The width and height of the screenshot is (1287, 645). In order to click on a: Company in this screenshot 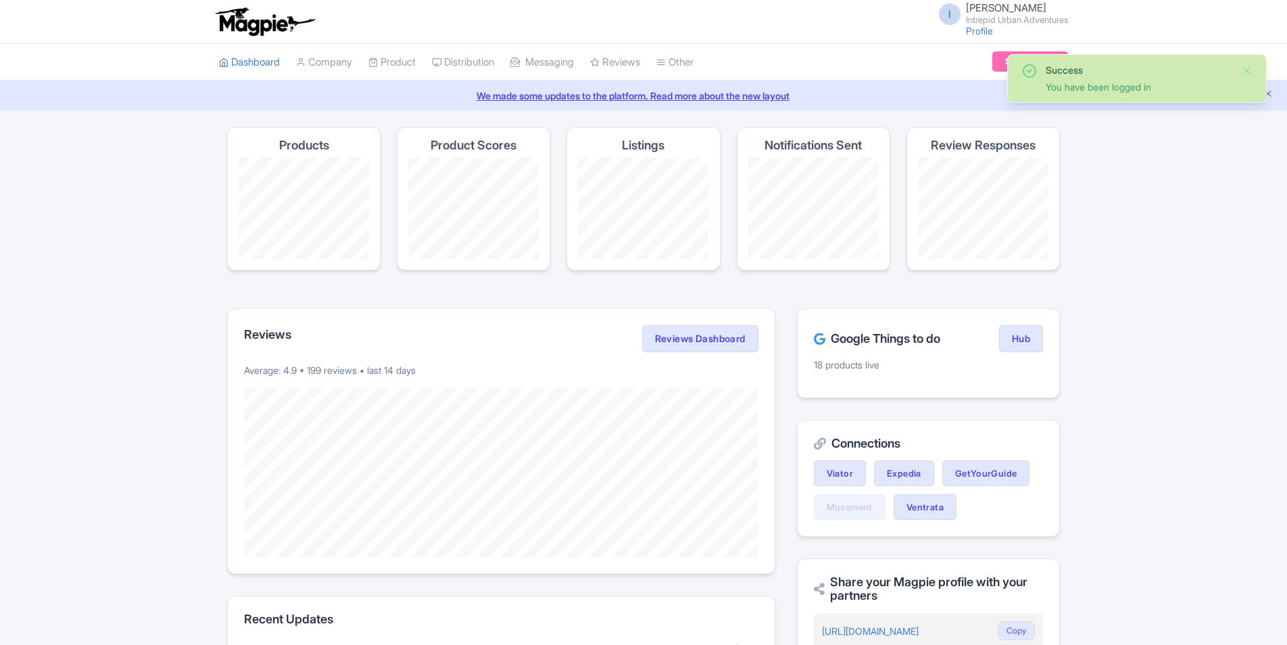, I will do `click(324, 62)`.